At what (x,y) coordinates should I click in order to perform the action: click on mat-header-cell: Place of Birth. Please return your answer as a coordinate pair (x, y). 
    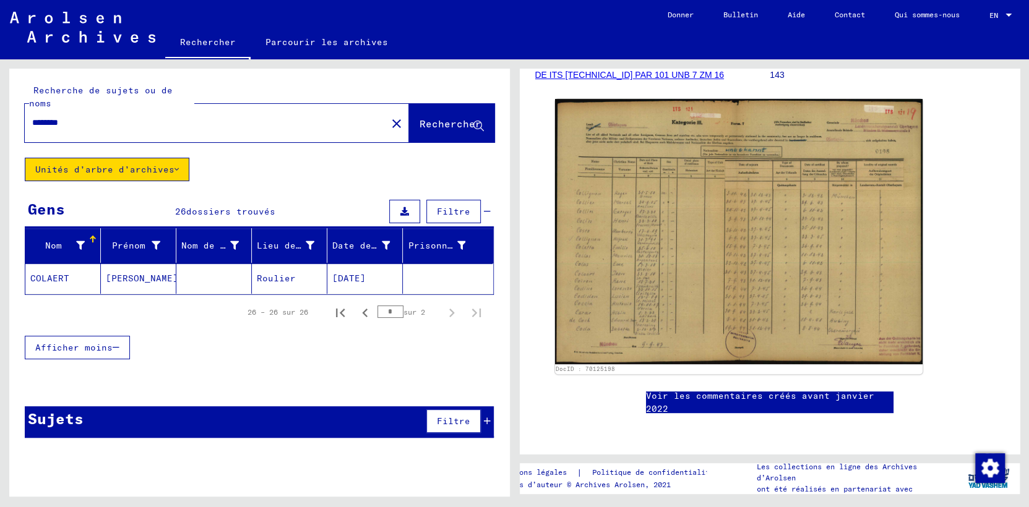
    Looking at the image, I should click on (290, 246).